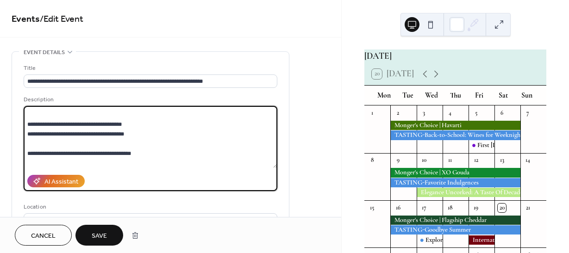  What do you see at coordinates (527, 161) in the screenshot?
I see `div: 14` at bounding box center [527, 161].